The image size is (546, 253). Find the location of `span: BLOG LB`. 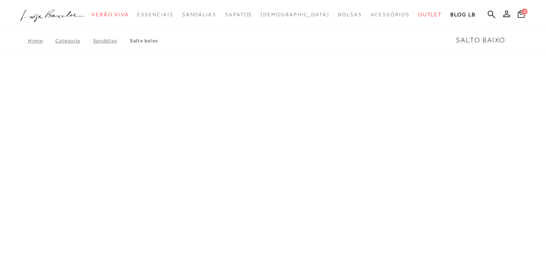

span: BLOG LB is located at coordinates (463, 15).